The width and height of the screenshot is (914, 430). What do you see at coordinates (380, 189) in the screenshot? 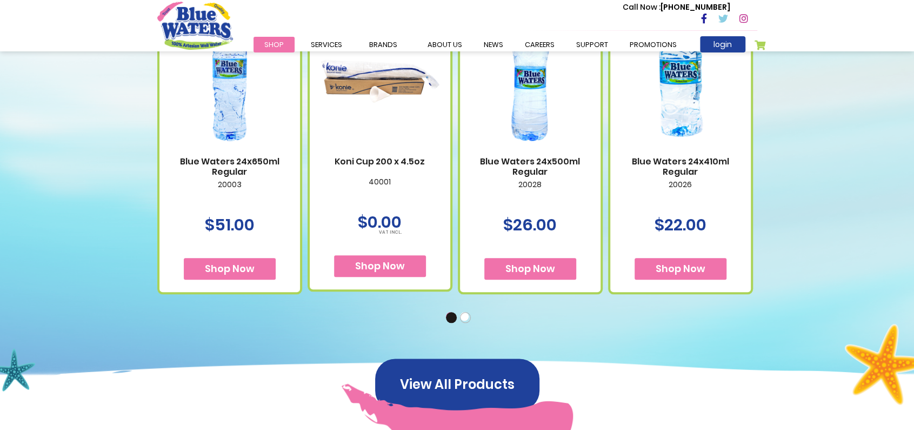
I see `p: 40001` at bounding box center [380, 189].